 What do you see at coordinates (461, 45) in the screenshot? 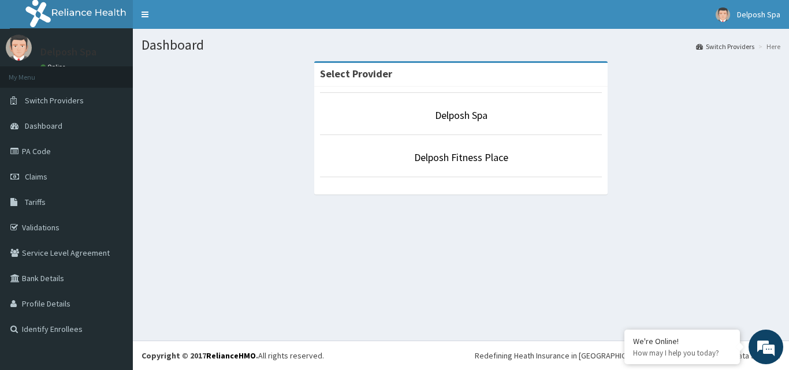
I see `h1: Dashboard` at bounding box center [461, 45].